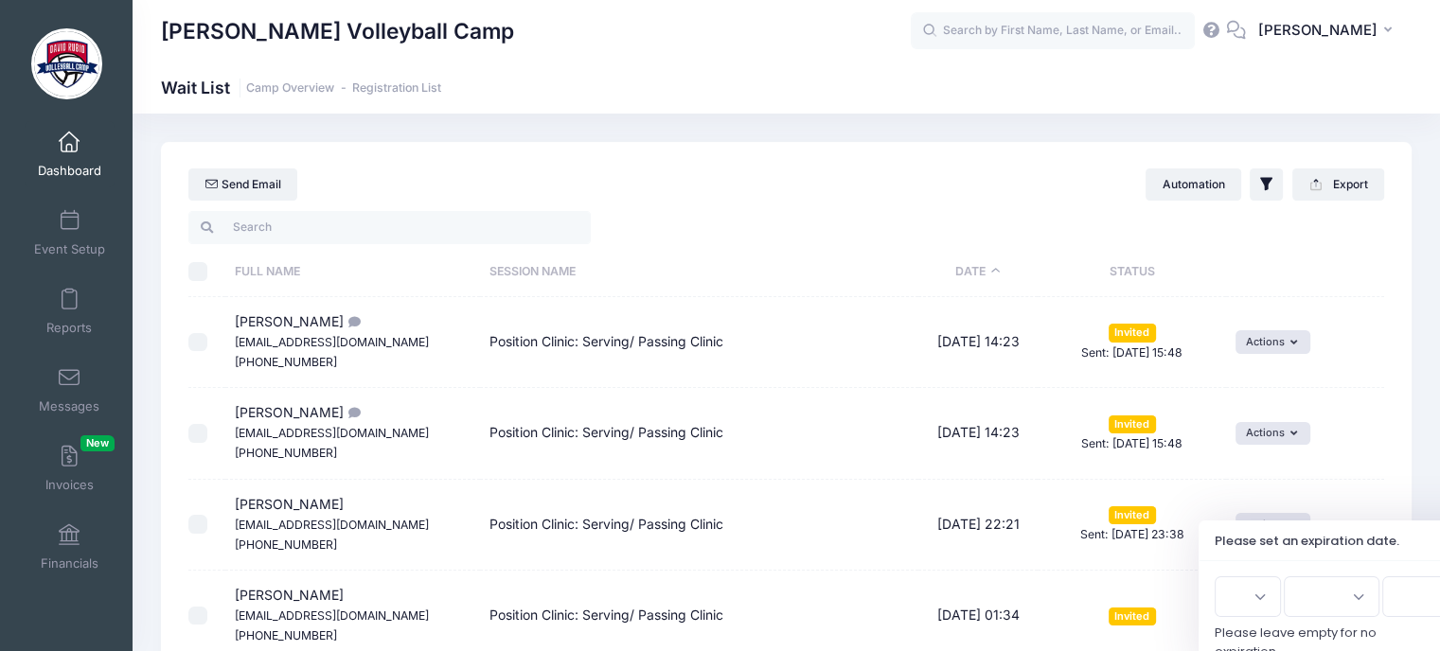 The width and height of the screenshot is (1440, 651). I want to click on th: Date: activate to sort column descending, so click(978, 272).